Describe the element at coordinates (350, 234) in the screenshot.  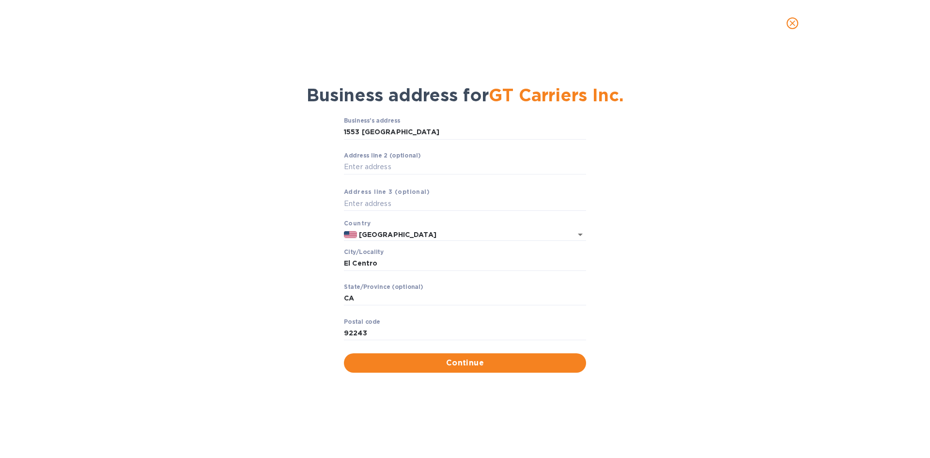
I see `img: US` at that location.